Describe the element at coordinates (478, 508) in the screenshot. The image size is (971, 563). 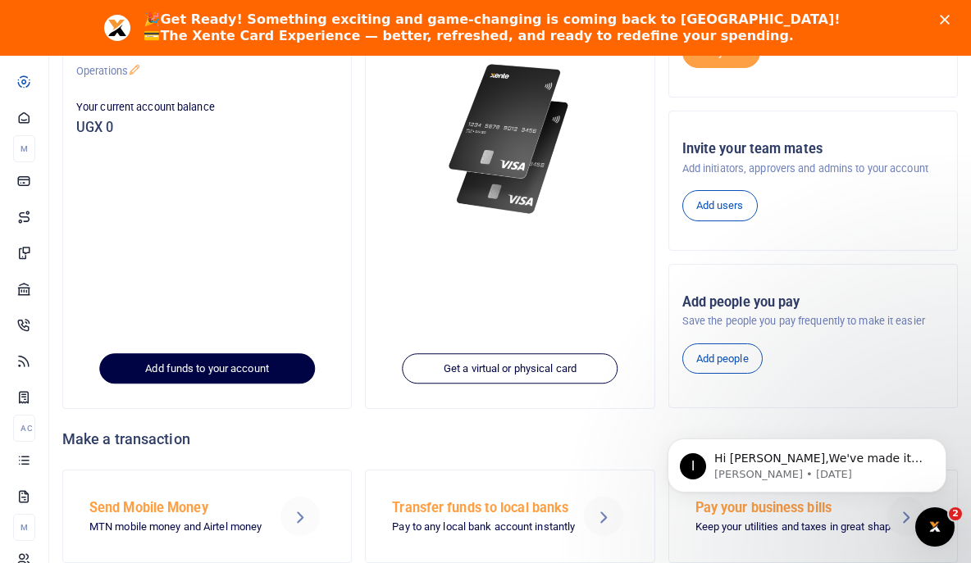
I see `h5: Transfer funds to local banks` at that location.